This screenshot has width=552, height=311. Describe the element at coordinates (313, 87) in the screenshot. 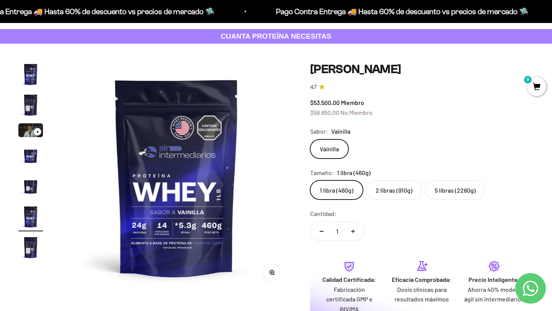

I see `span: 4.7` at that location.